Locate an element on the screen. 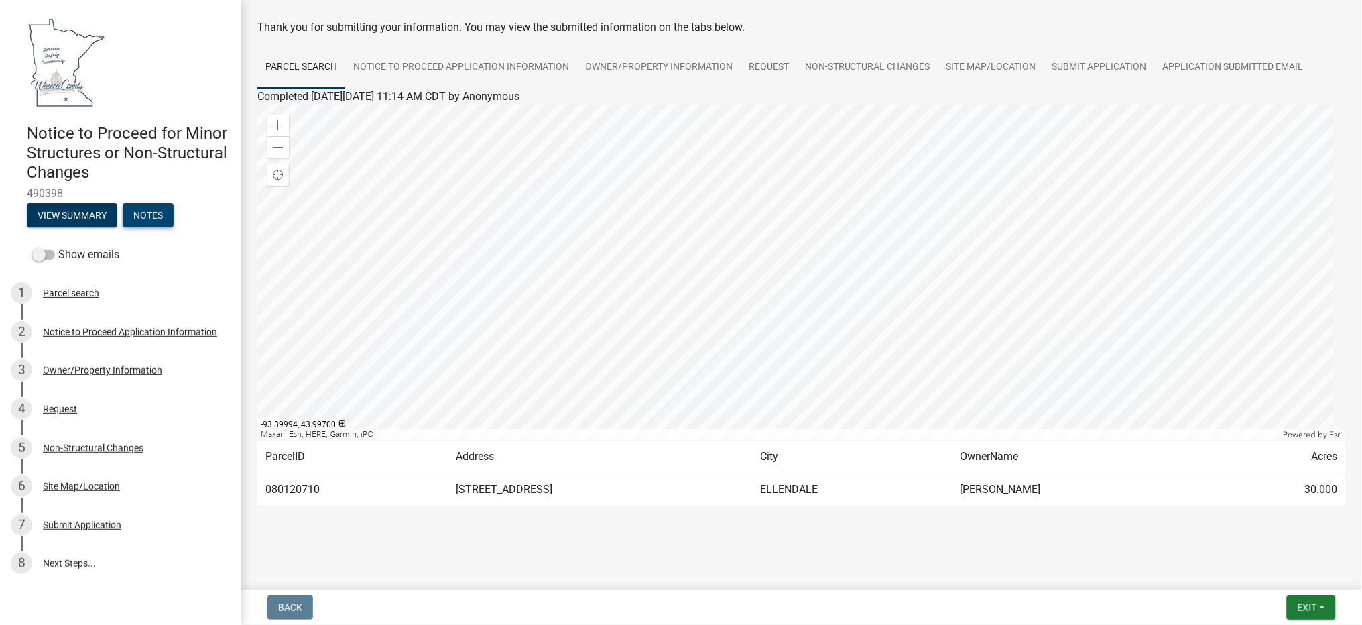  button: Notes is located at coordinates (148, 215).